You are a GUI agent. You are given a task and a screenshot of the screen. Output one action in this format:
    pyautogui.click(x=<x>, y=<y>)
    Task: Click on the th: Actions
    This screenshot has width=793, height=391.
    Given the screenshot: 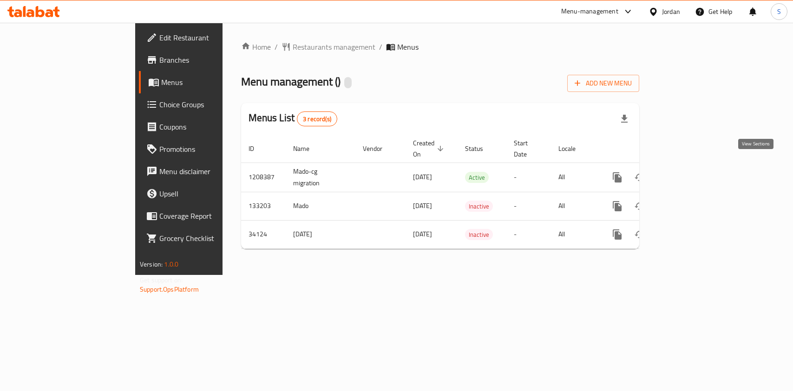 What is the action you would take?
    pyautogui.click(x=651, y=149)
    